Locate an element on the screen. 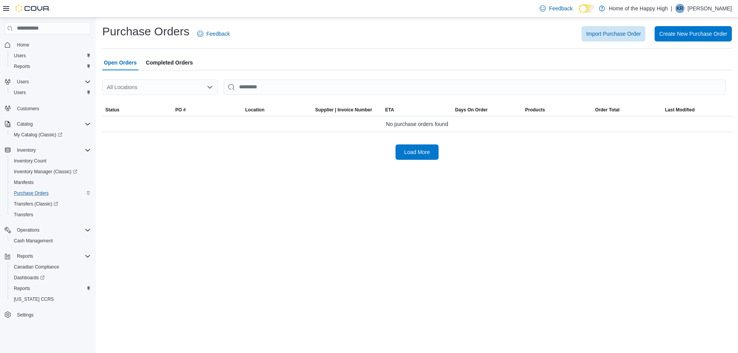 This screenshot has width=738, height=353. span: Transfers (Classic) is located at coordinates (51, 204).